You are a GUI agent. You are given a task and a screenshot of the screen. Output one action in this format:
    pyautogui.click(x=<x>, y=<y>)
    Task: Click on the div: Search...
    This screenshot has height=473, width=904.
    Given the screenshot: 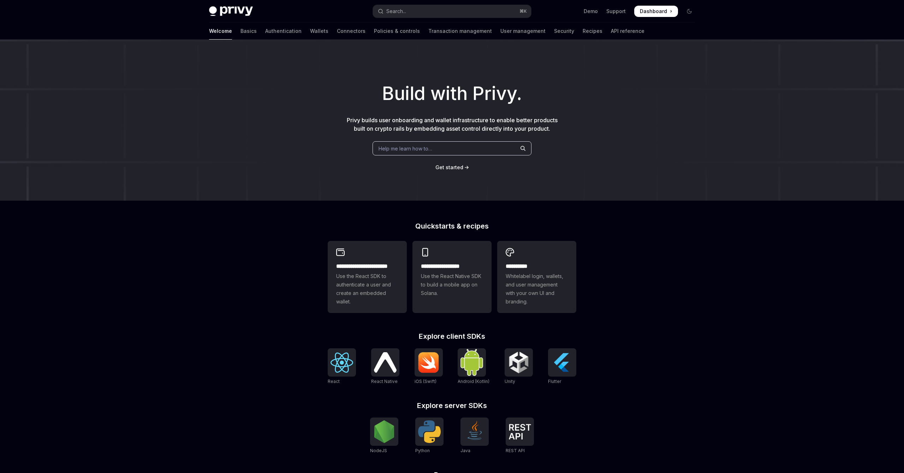 What is the action you would take?
    pyautogui.click(x=396, y=11)
    